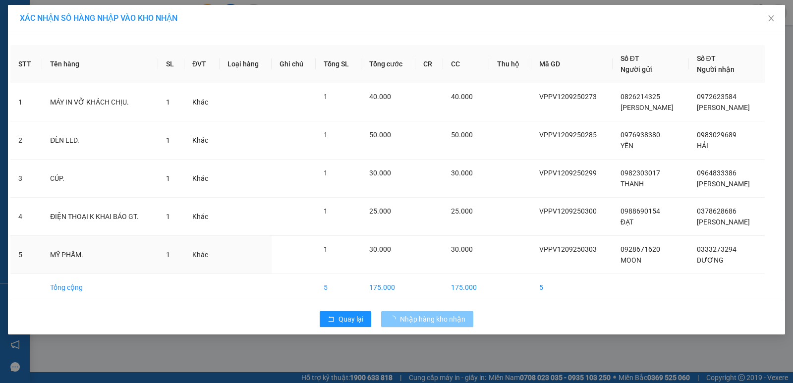  Describe the element at coordinates (627, 146) in the screenshot. I see `span: YẾN` at that location.